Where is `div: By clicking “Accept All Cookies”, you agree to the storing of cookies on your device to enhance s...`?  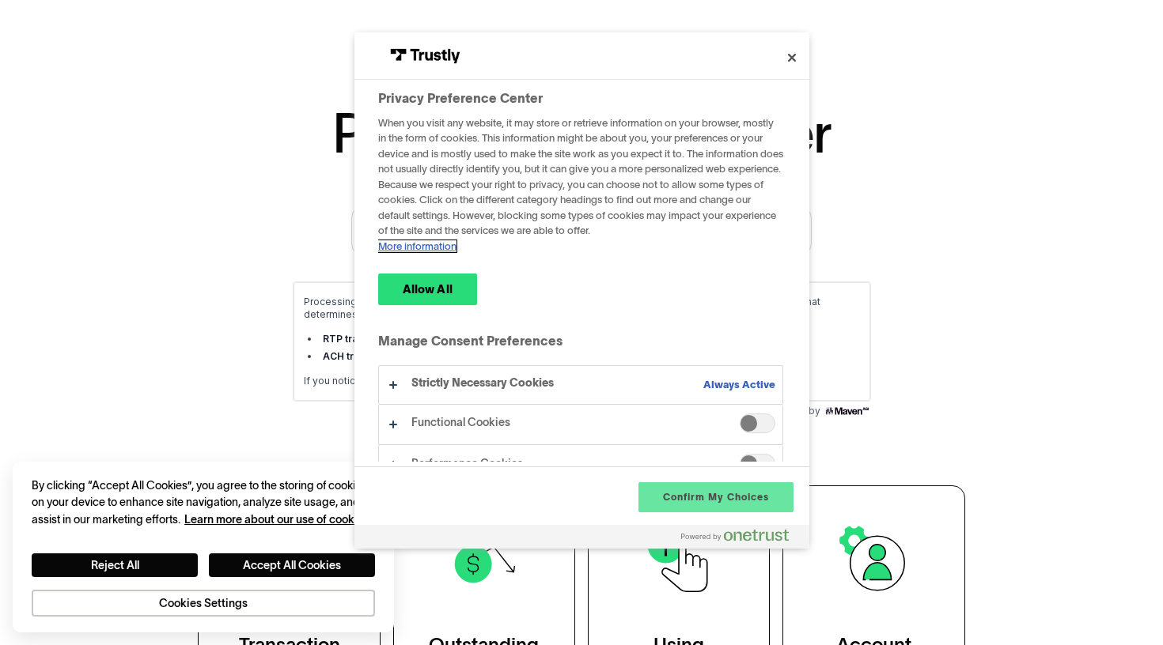
div: By clicking “Accept All Cookies”, you agree to the storing of cookies on your device to enhance s... is located at coordinates (203, 502).